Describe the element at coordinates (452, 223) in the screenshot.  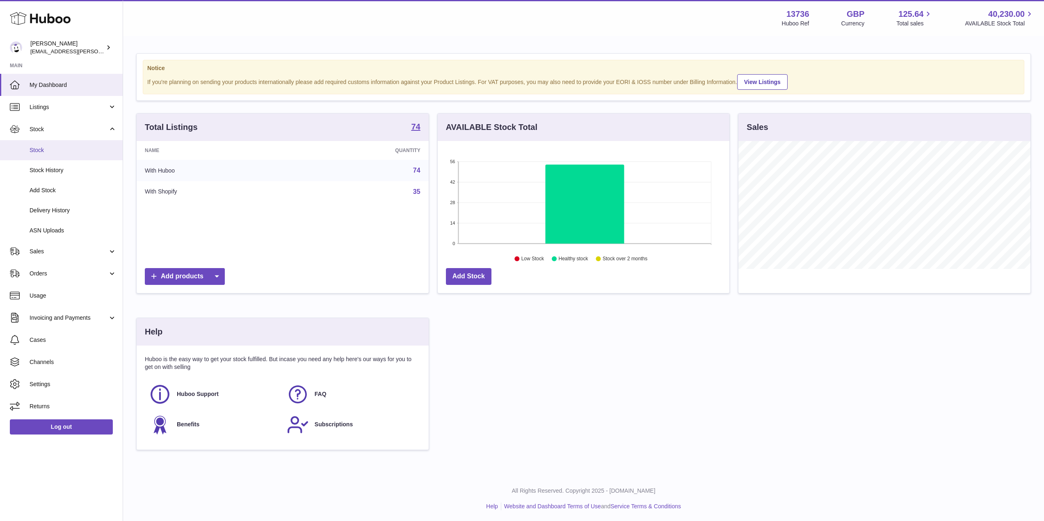
I see `text: 14` at that location.